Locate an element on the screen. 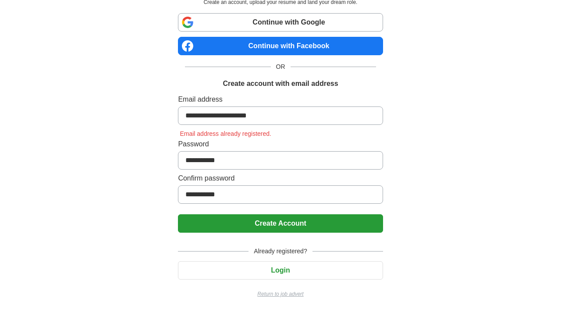 The width and height of the screenshot is (561, 312). label: Confirm password is located at coordinates (280, 178).